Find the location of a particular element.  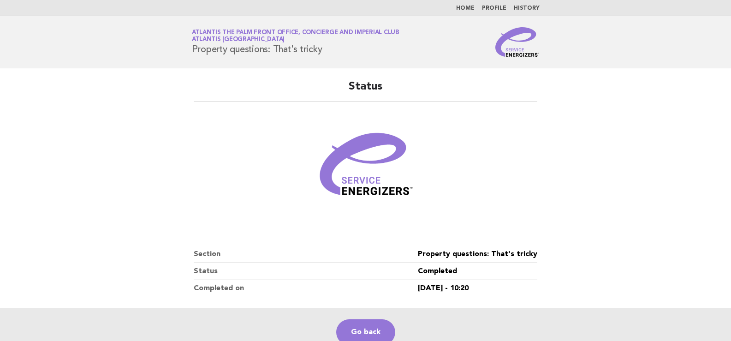

dd: Property questions: That's tricky is located at coordinates (477, 254).